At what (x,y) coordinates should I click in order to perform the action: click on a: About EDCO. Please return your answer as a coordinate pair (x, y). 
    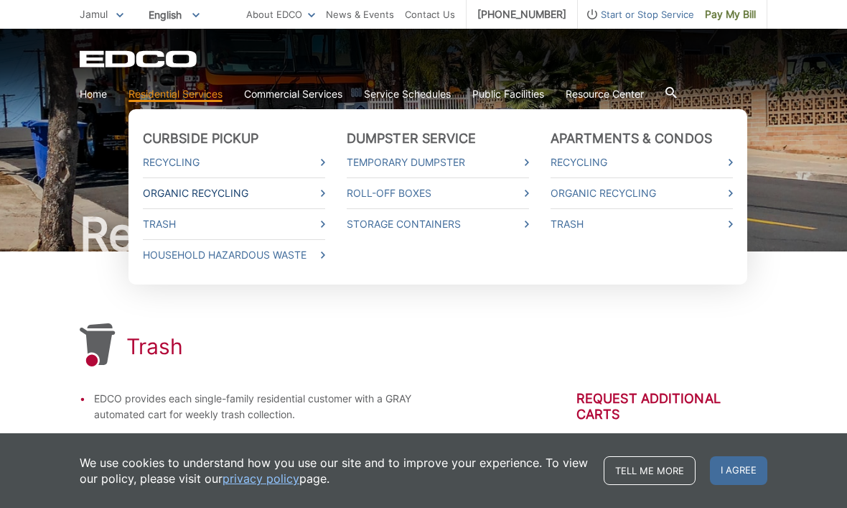
    Looking at the image, I should click on (281, 14).